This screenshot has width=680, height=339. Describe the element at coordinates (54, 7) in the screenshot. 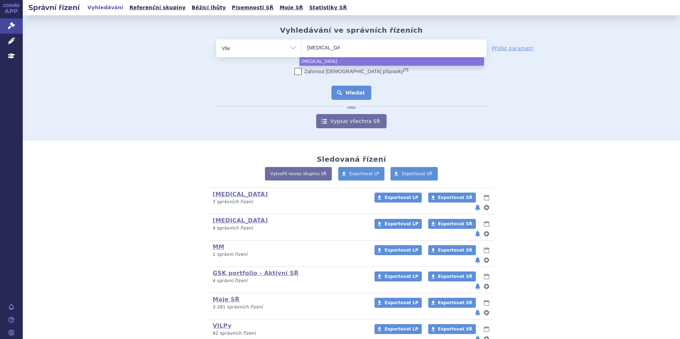

I see `h2: Správní řízení` at that location.